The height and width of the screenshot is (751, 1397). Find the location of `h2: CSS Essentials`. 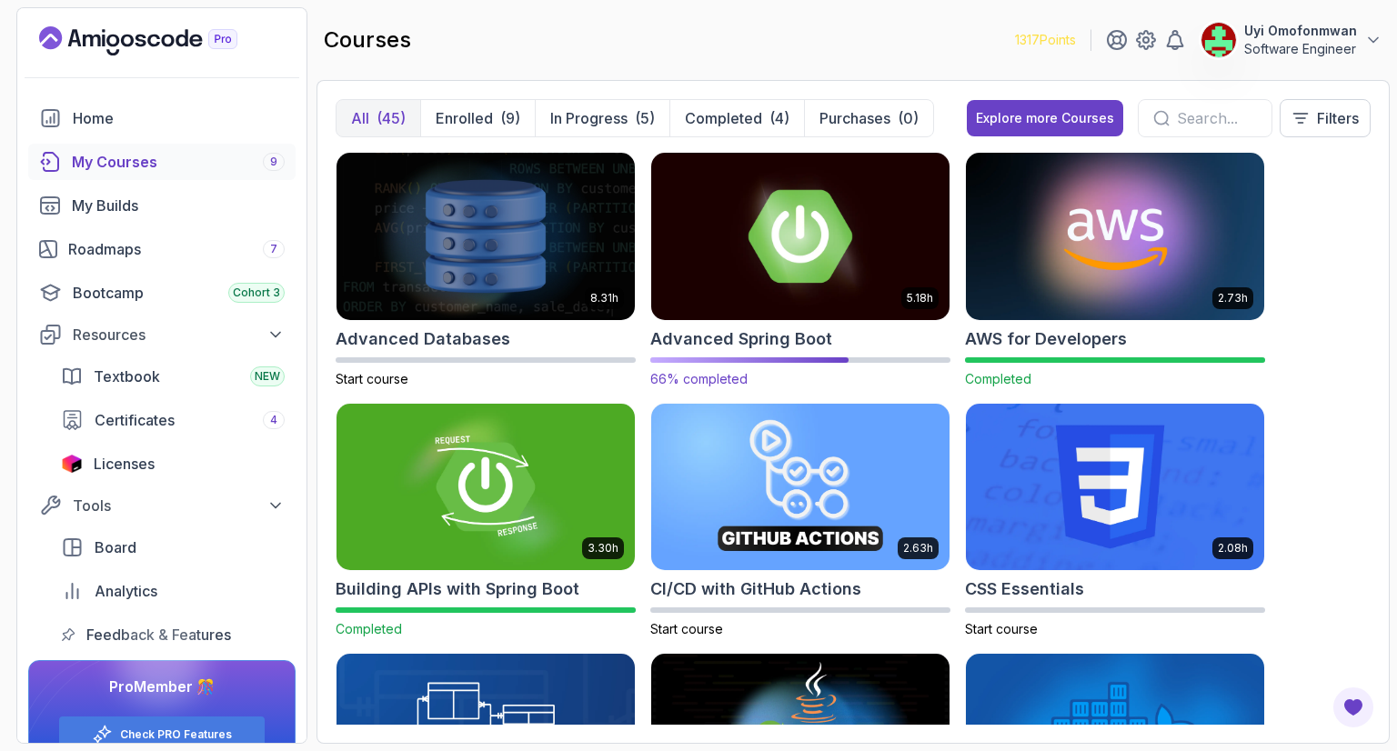

h2: CSS Essentials is located at coordinates (1024, 589).